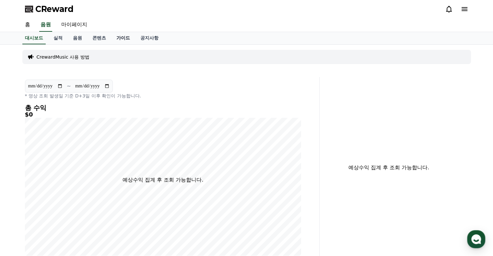 This screenshot has height=256, width=493. What do you see at coordinates (149, 38) in the screenshot?
I see `a: 공지사항` at bounding box center [149, 38].